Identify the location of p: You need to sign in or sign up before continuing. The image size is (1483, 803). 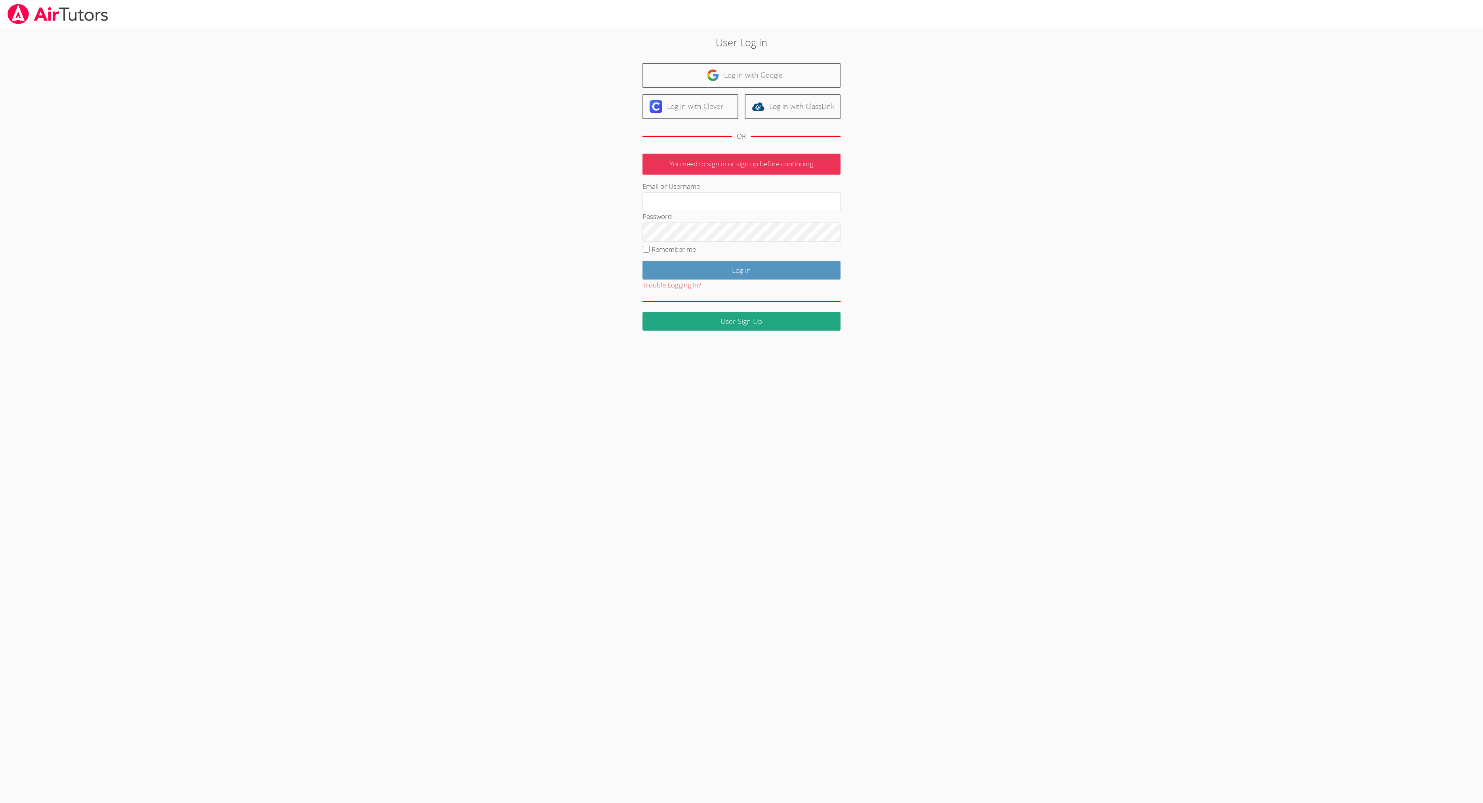
(742, 164).